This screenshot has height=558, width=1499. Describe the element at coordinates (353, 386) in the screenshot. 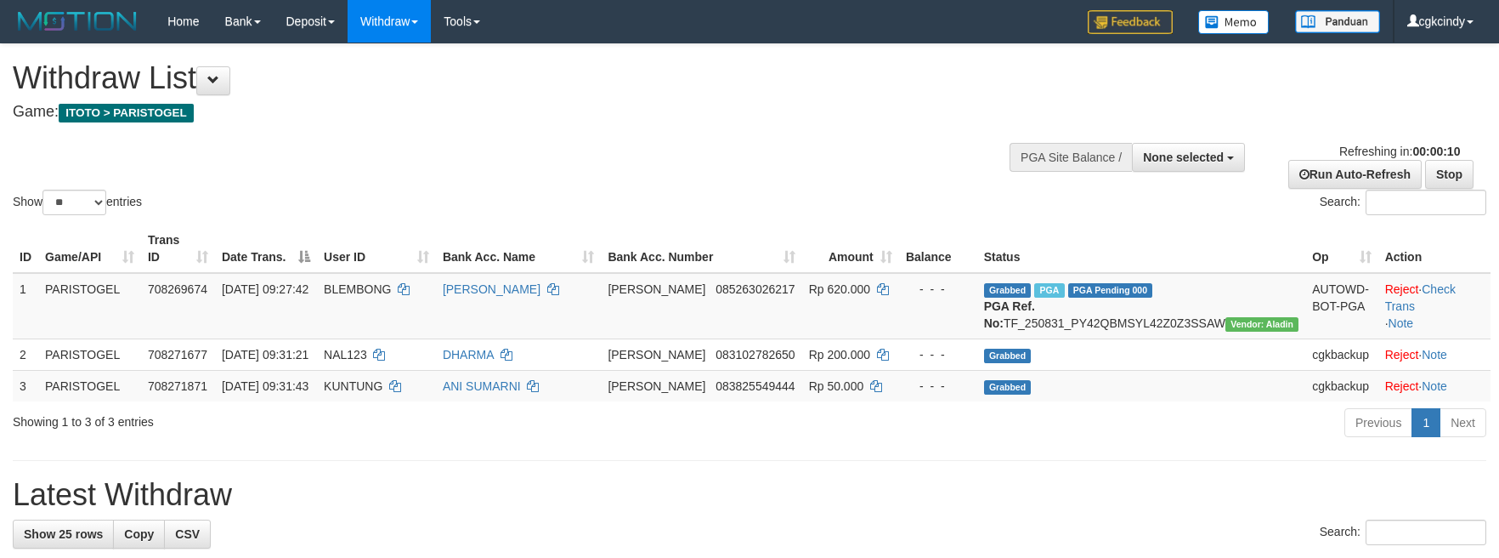

I see `span: KUNTUNG` at that location.